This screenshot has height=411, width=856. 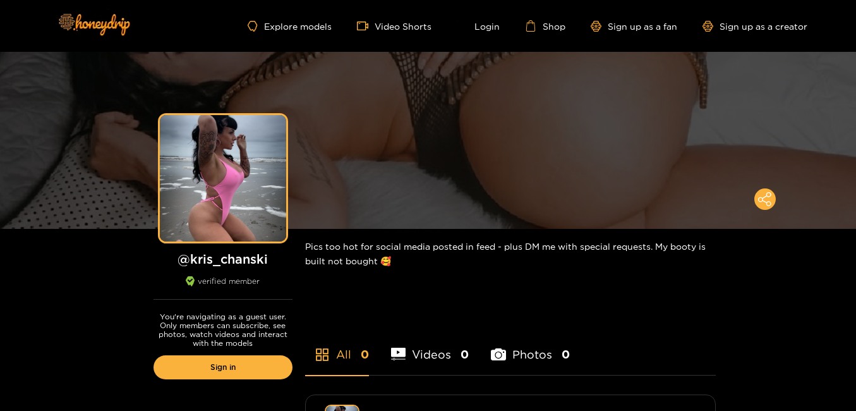 I want to click on li: Videos, so click(x=430, y=346).